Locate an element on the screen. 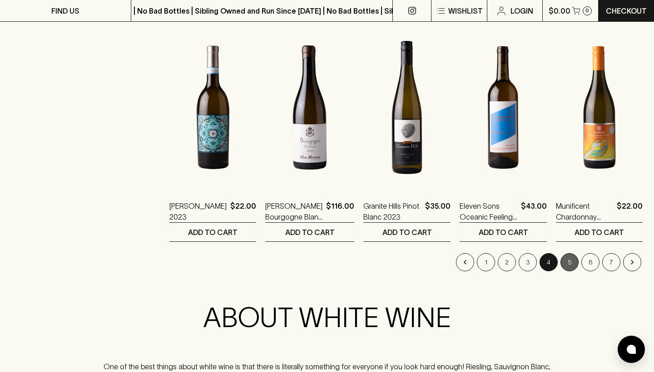 The image size is (654, 372). p: Munificent Chardonnay 2022 is located at coordinates (585, 212).